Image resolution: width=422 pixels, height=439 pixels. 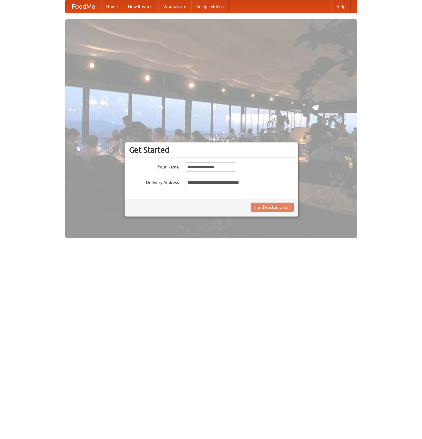 What do you see at coordinates (154, 166) in the screenshot?
I see `label: Your Name` at bounding box center [154, 166].